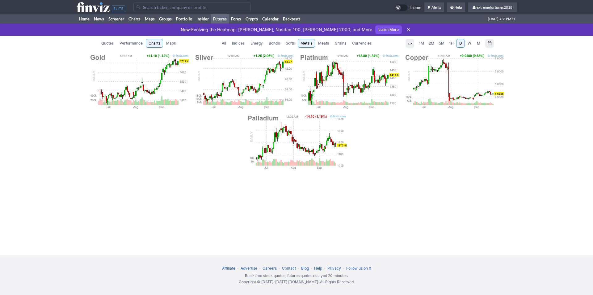 The image size is (593, 295). What do you see at coordinates (452, 43) in the screenshot?
I see `span: 1H` at bounding box center [452, 43].